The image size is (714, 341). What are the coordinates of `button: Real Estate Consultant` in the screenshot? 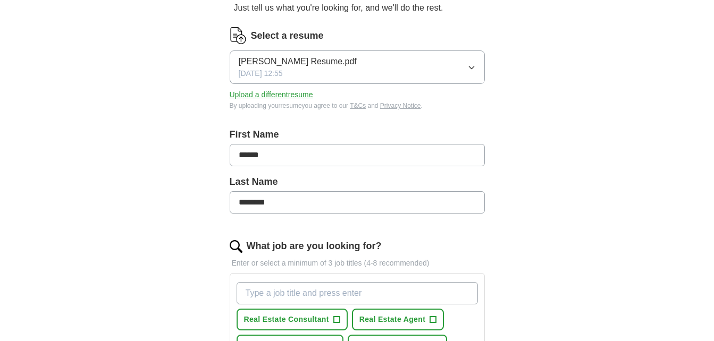 It's located at (292, 320).